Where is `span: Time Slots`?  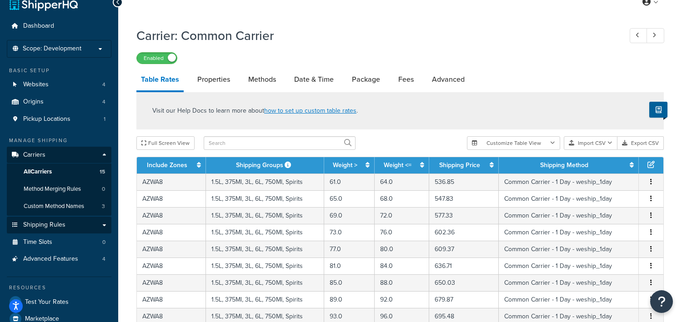 span: Time Slots is located at coordinates (38, 242).